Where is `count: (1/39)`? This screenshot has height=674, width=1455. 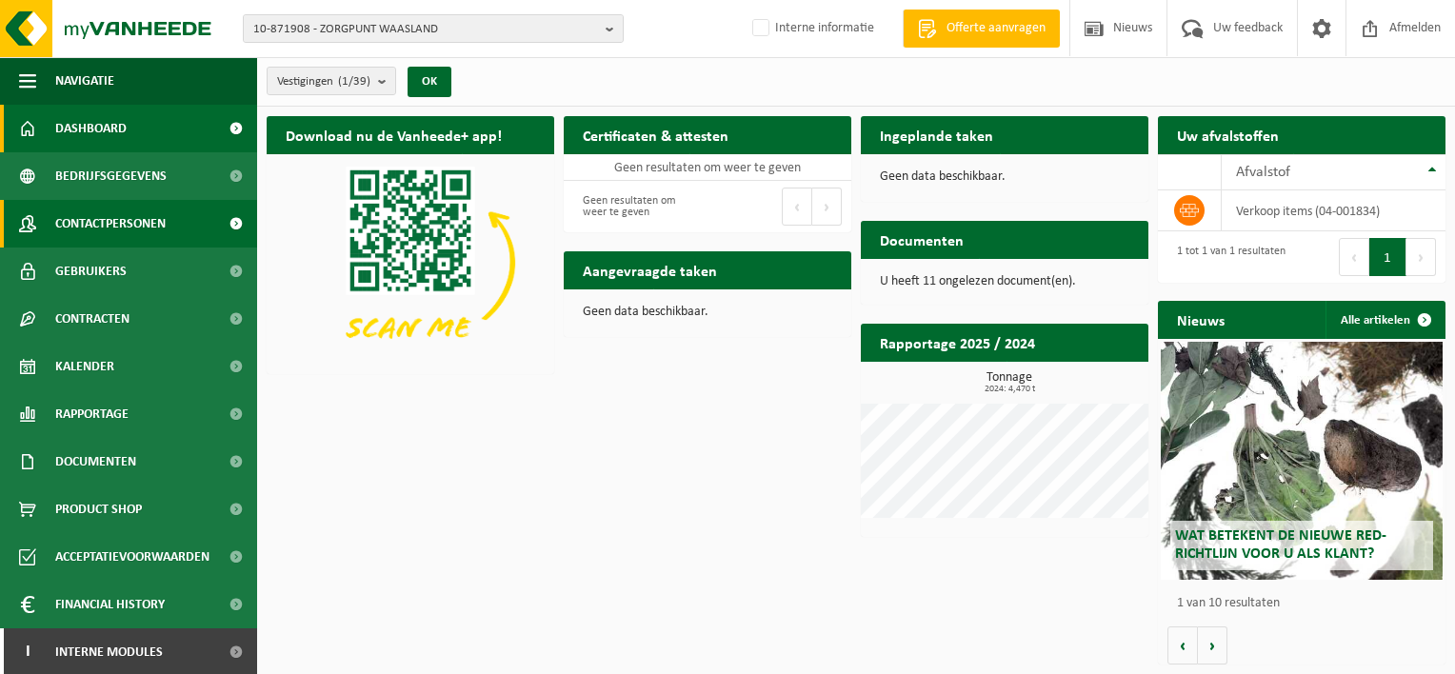
count: (1/39) is located at coordinates (354, 81).